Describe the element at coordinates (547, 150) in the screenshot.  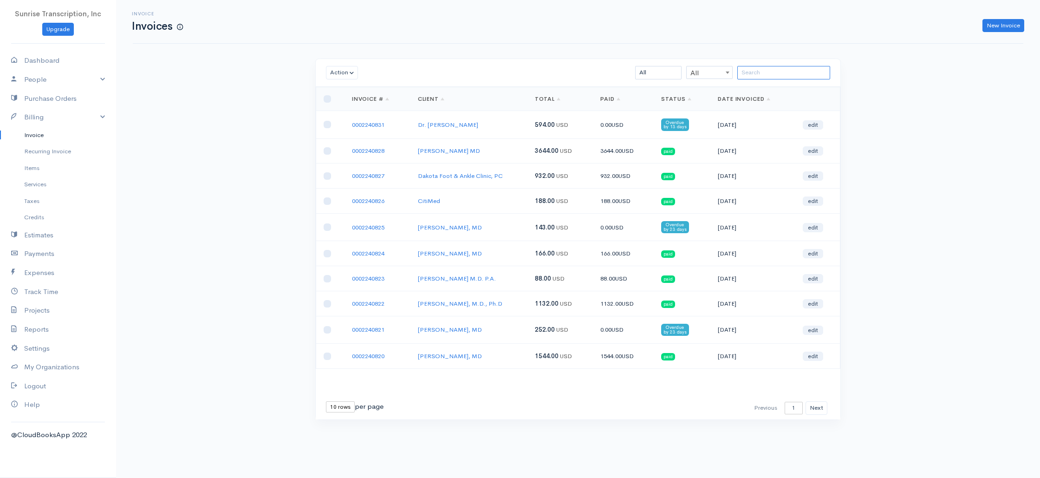
I see `span: 3644.00` at that location.